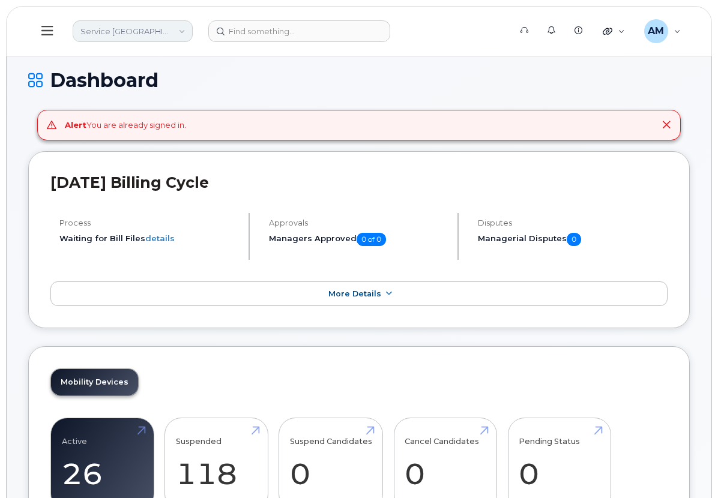 This screenshot has height=498, width=718. Describe the element at coordinates (355, 294) in the screenshot. I see `span: More Details` at that location.